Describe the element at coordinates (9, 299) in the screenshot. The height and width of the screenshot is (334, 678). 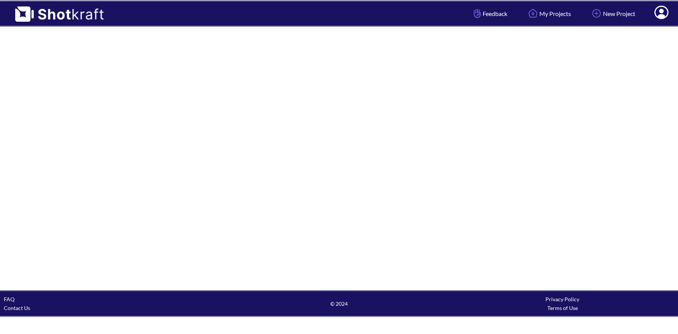
I see `a: FAQ` at that location.